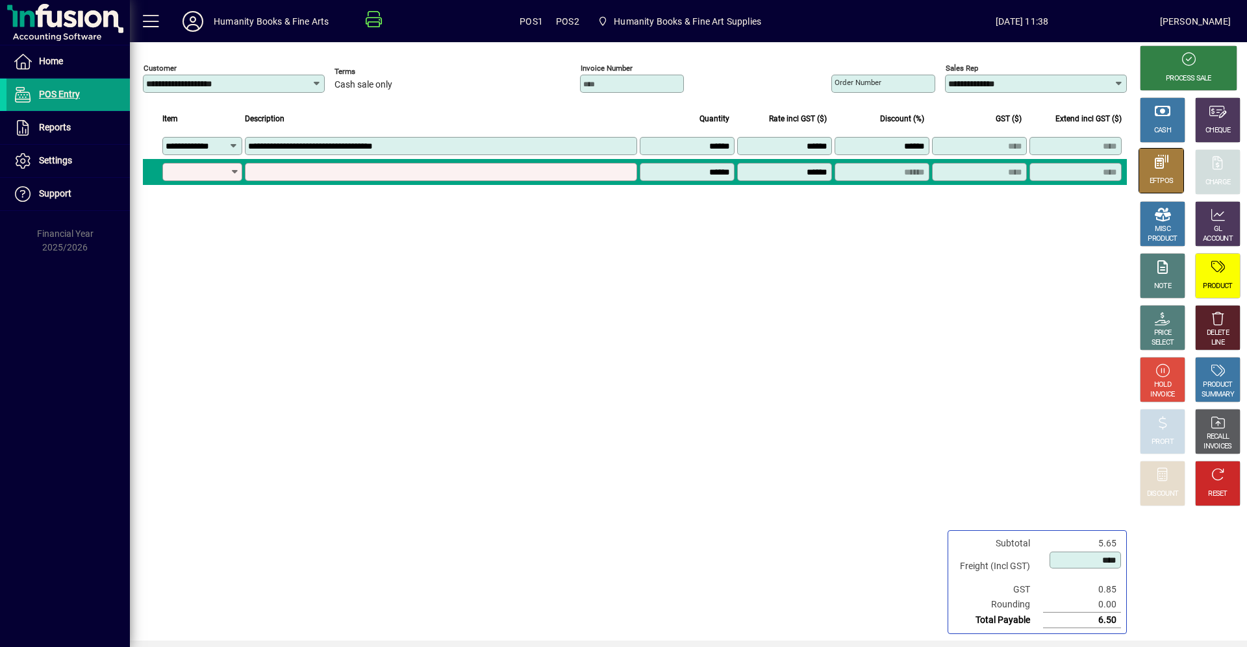 The height and width of the screenshot is (647, 1247). I want to click on div: ACCOUNT, so click(1217, 239).